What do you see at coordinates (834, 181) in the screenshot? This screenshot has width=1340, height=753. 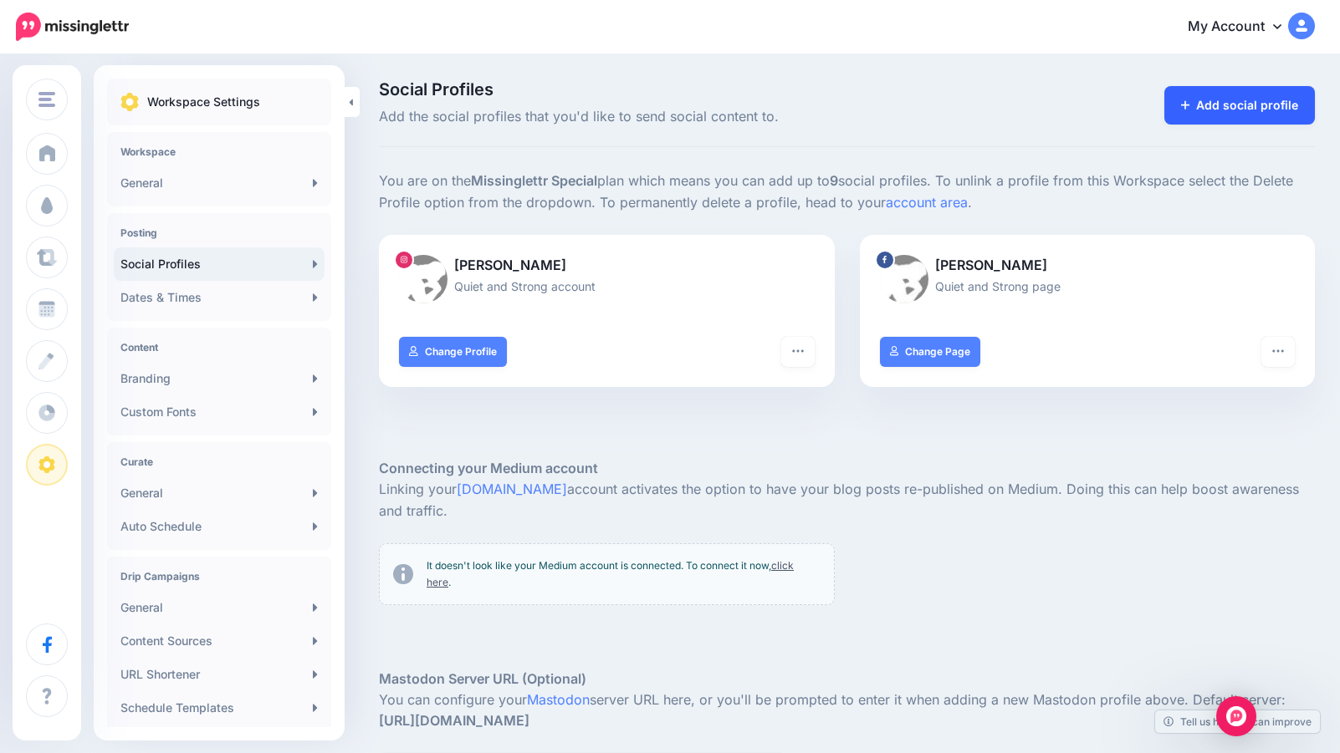 I see `b: 9` at bounding box center [834, 181].